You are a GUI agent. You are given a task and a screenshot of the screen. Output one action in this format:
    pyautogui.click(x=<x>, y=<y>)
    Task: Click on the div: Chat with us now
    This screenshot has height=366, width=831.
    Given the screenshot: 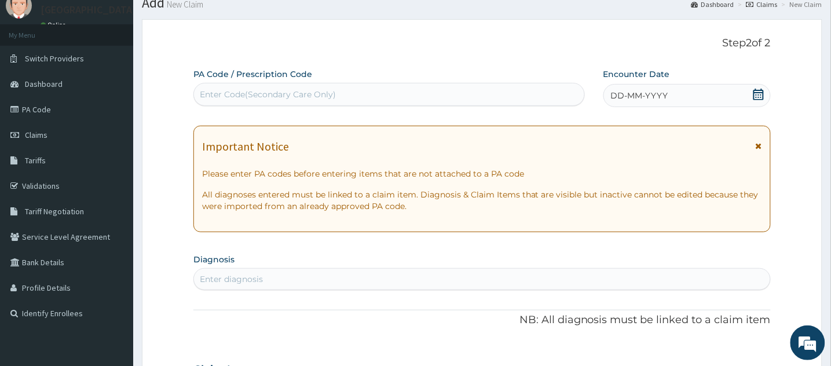 What is the action you would take?
    pyautogui.click(x=127, y=72)
    